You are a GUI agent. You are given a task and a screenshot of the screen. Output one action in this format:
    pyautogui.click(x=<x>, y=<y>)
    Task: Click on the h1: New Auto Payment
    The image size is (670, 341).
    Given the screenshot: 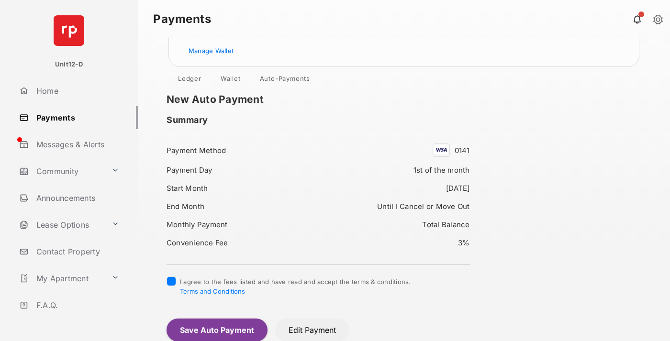 What is the action you would take?
    pyautogui.click(x=326, y=100)
    